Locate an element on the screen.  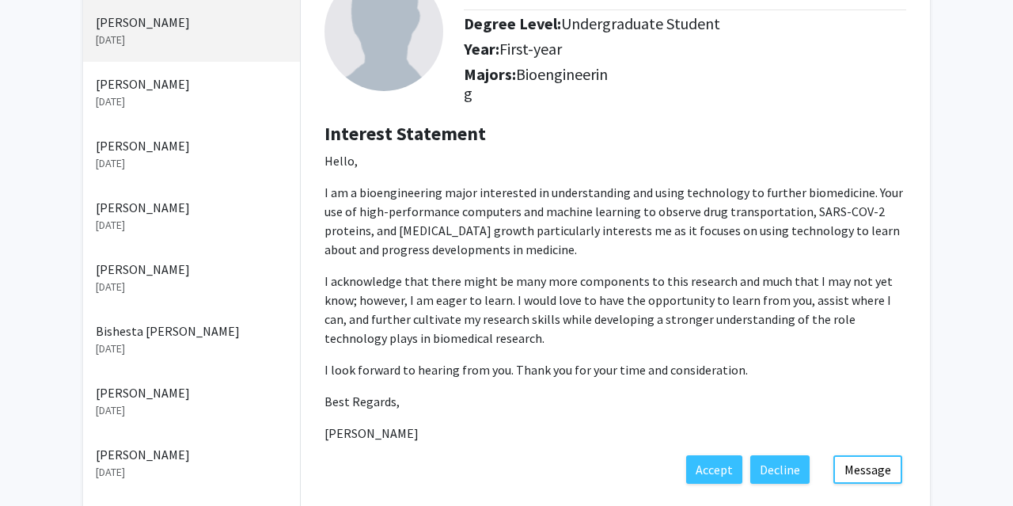
b: Majors: is located at coordinates (490, 74).